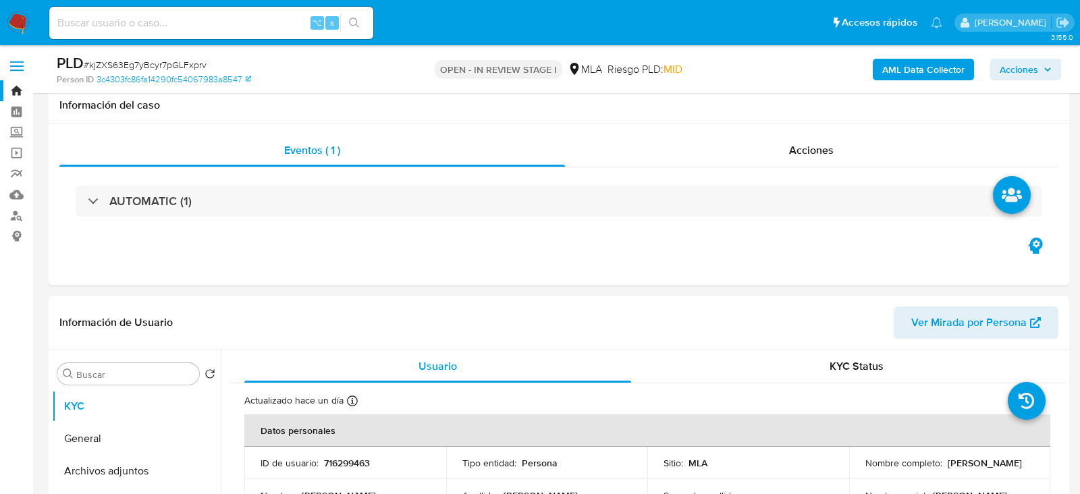  Describe the element at coordinates (136, 406) in the screenshot. I see `button: KYC` at that location.